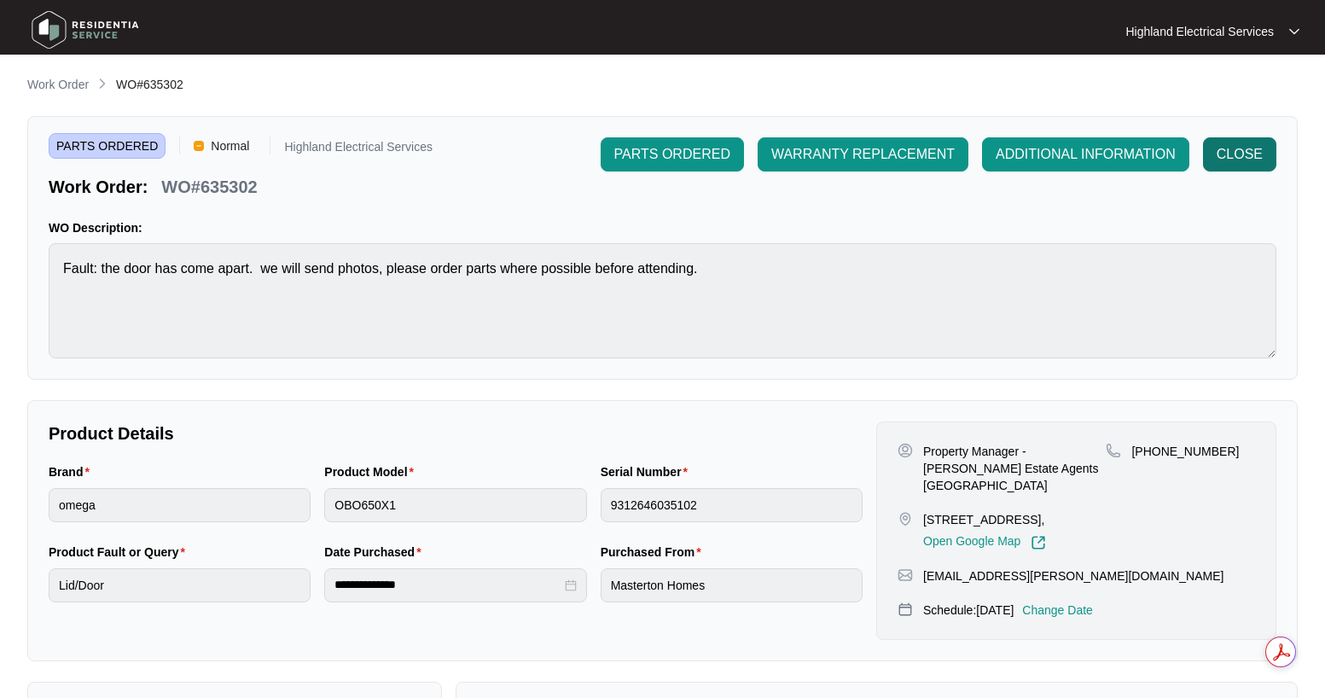 This screenshot has width=1325, height=698. I want to click on button: CLOSE, so click(1240, 154).